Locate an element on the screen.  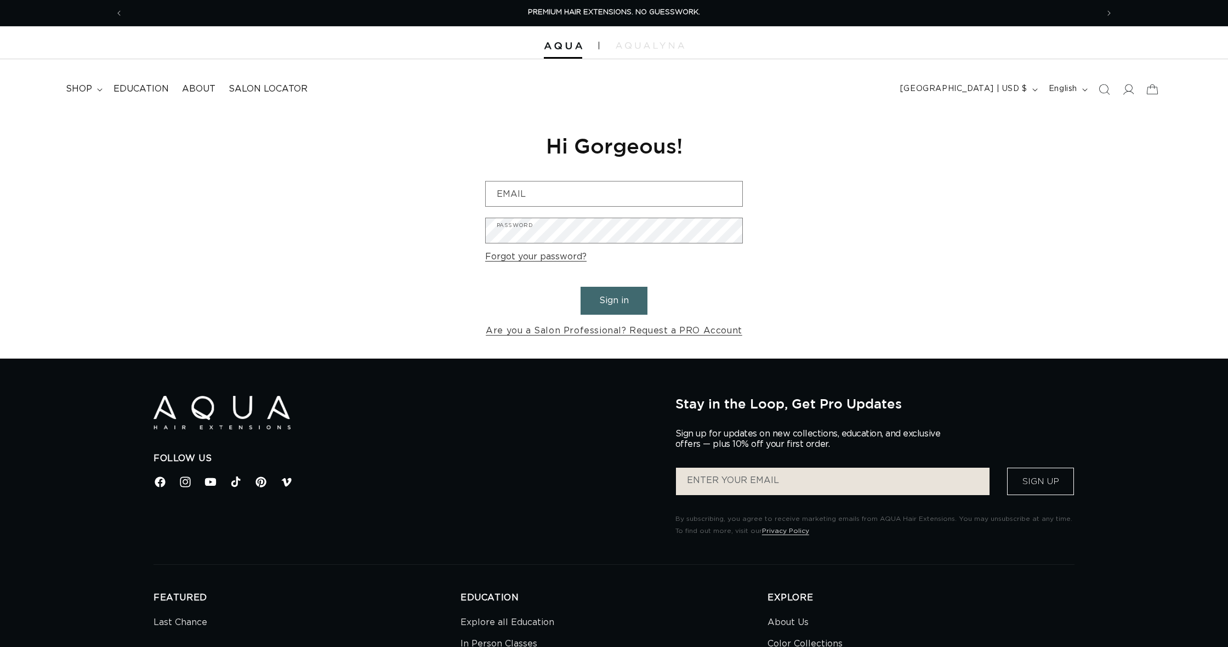
input: Email is located at coordinates (614, 194).